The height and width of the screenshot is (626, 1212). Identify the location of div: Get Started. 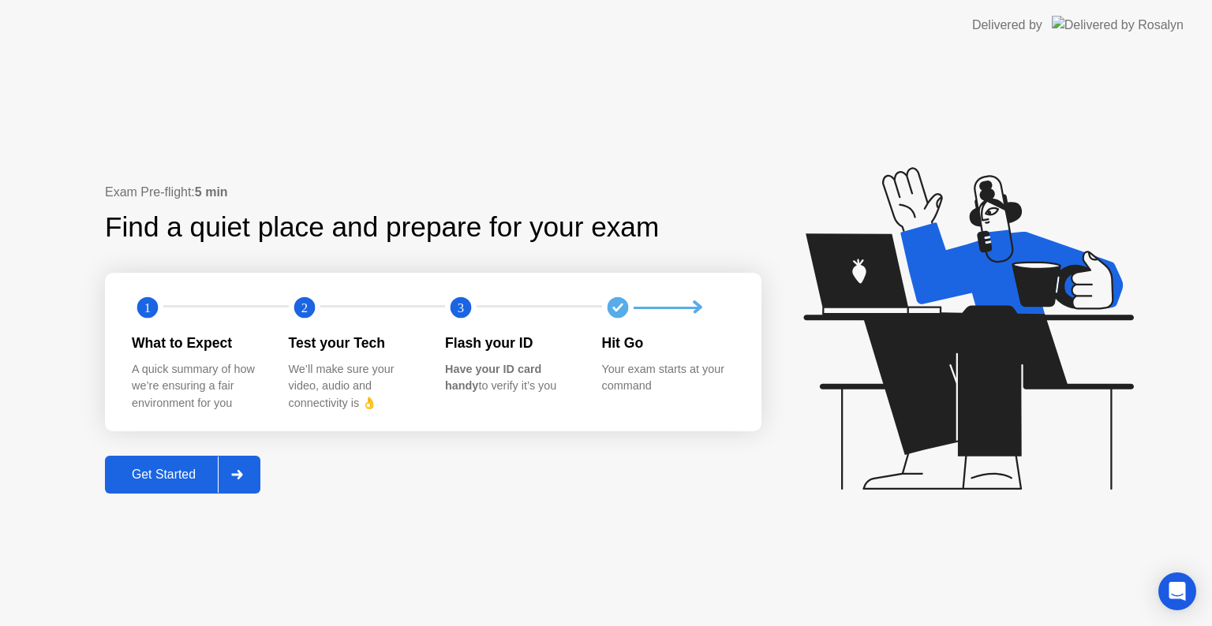
(163, 475).